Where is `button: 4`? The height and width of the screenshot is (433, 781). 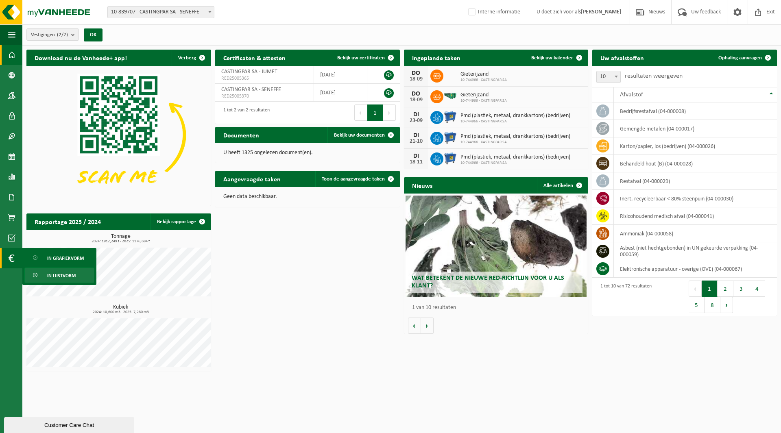 button: 4 is located at coordinates (757, 289).